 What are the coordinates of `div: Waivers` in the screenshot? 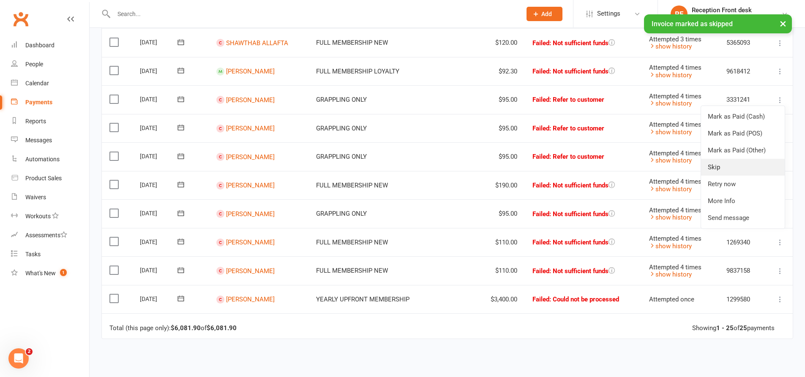 It's located at (36, 197).